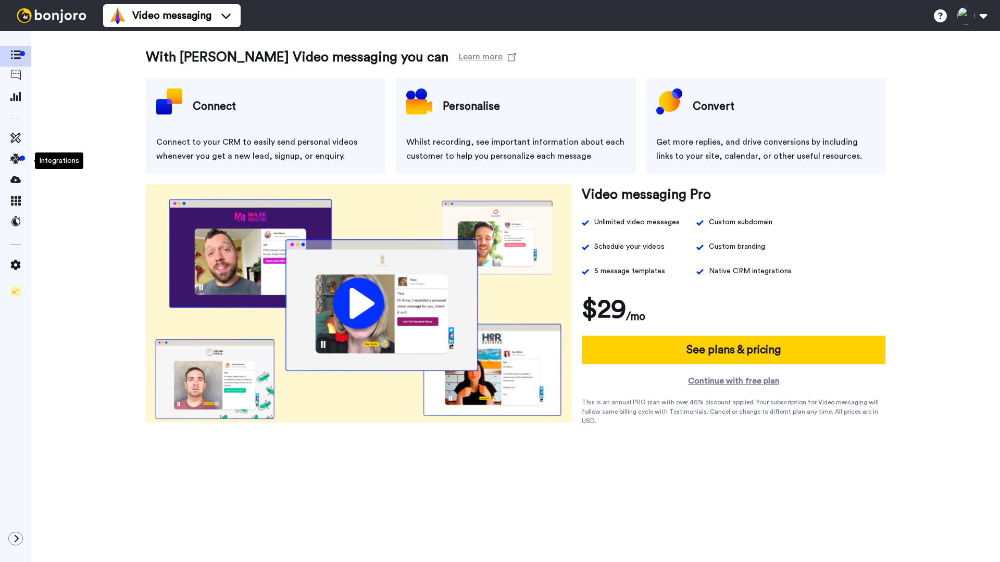  What do you see at coordinates (766, 149) in the screenshot?
I see `div: Get more replies, and drive conversions by including links to your site, calendar, or other usefu...` at bounding box center [766, 149].